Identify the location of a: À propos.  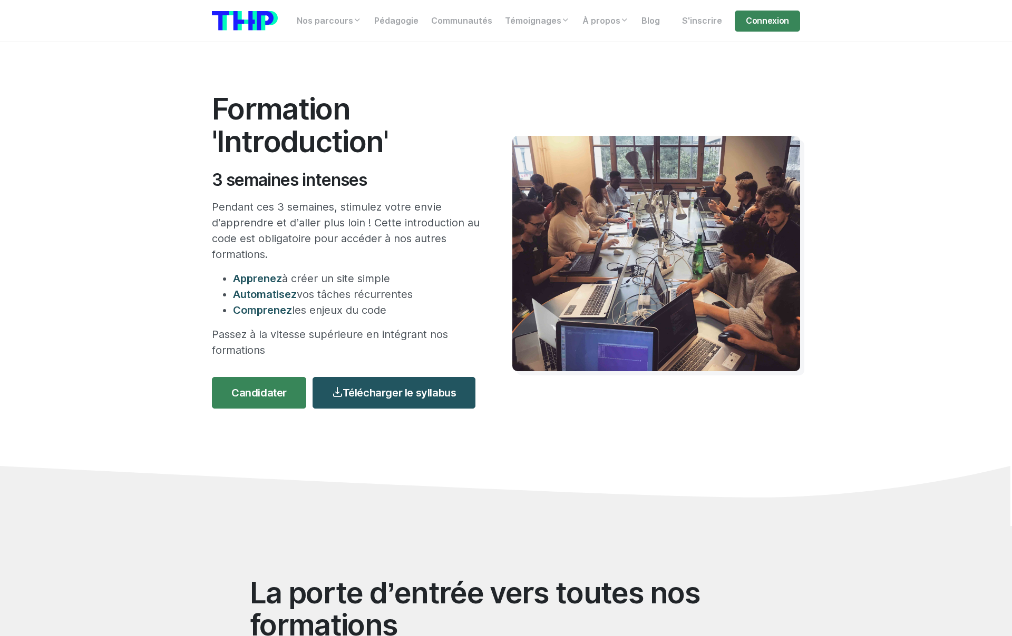
(605, 21).